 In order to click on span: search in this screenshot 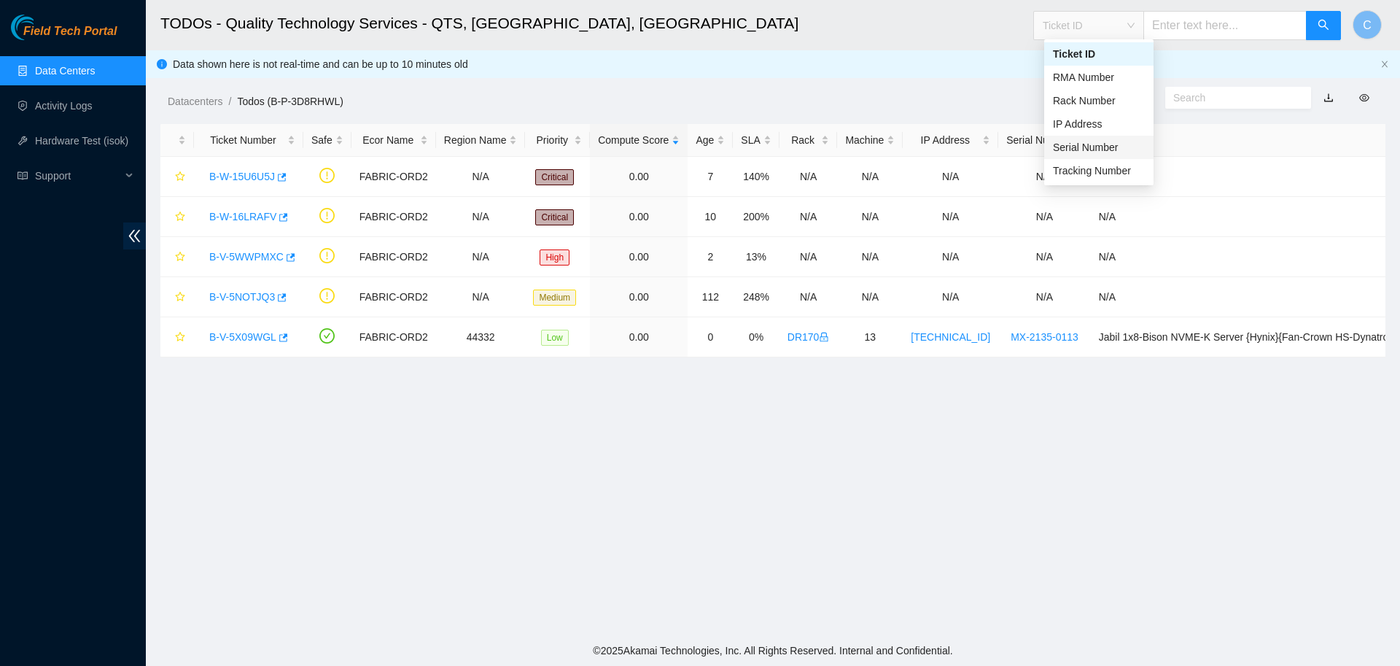, I will do `click(1323, 26)`.